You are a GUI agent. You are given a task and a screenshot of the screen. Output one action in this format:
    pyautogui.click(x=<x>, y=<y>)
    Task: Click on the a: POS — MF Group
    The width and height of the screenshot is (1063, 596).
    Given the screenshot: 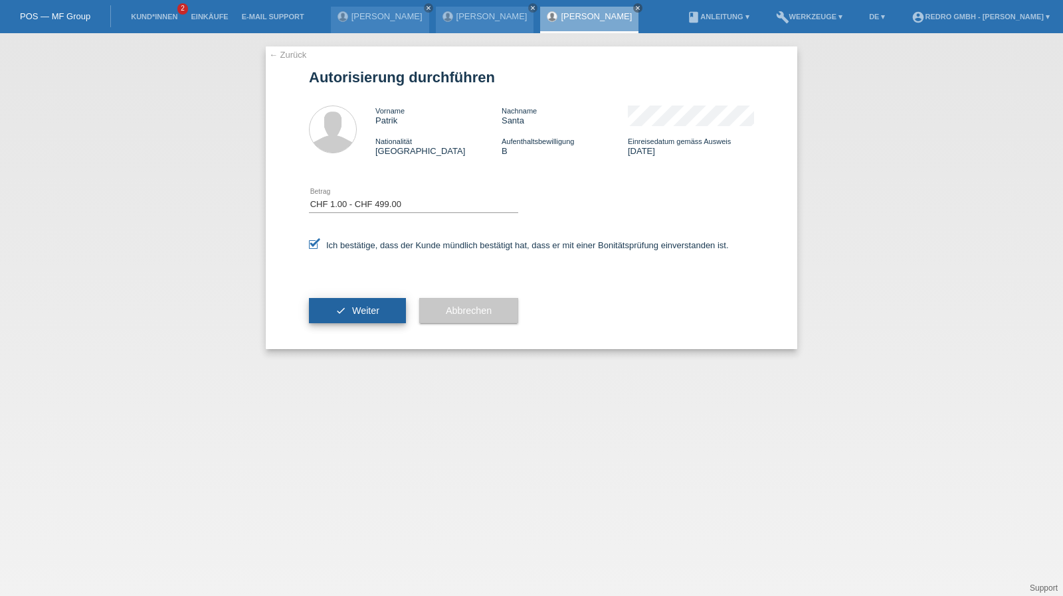 What is the action you would take?
    pyautogui.click(x=55, y=16)
    